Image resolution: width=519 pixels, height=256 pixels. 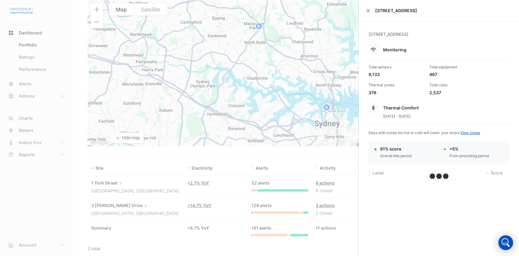 I want to click on span: Monitoring, so click(x=394, y=50).